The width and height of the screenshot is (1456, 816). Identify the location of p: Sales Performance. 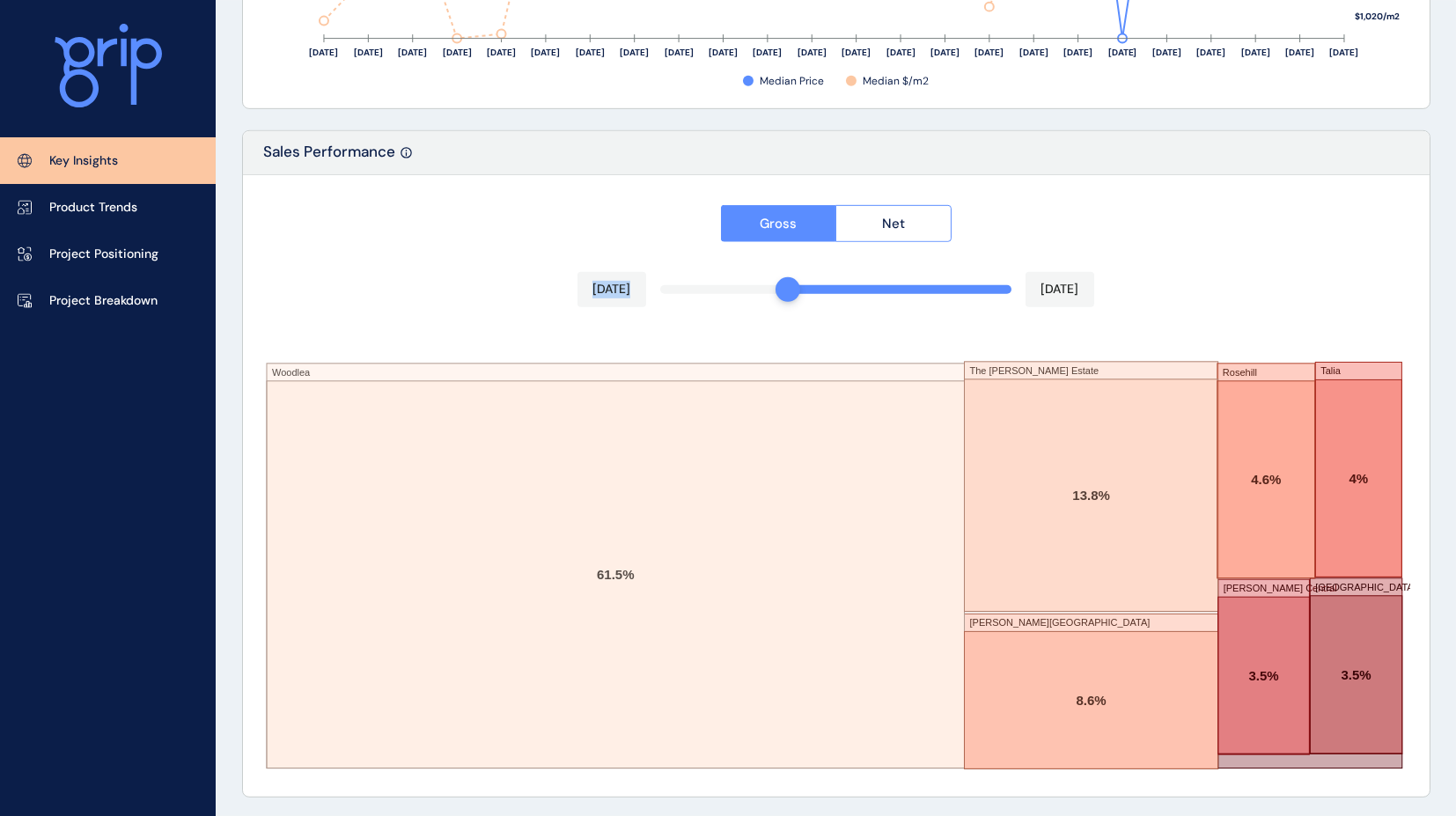
(330, 158).